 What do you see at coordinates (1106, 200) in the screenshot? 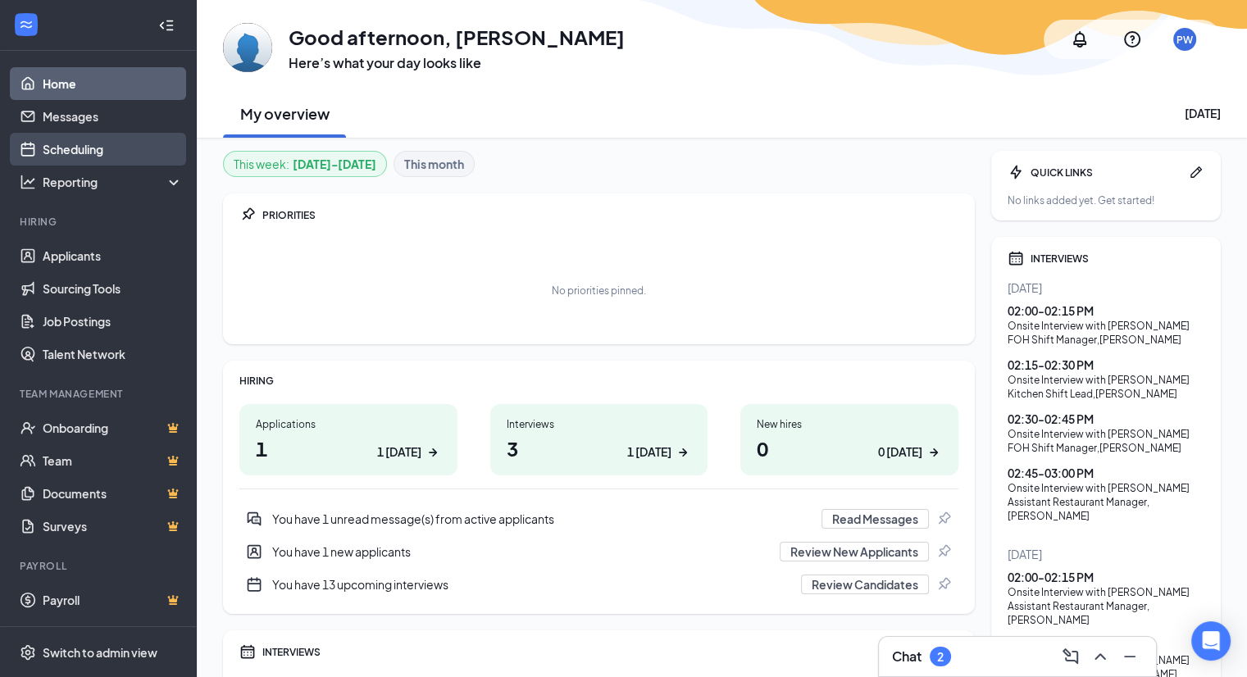
I see `div: No links added yet. Get started!` at bounding box center [1106, 200].